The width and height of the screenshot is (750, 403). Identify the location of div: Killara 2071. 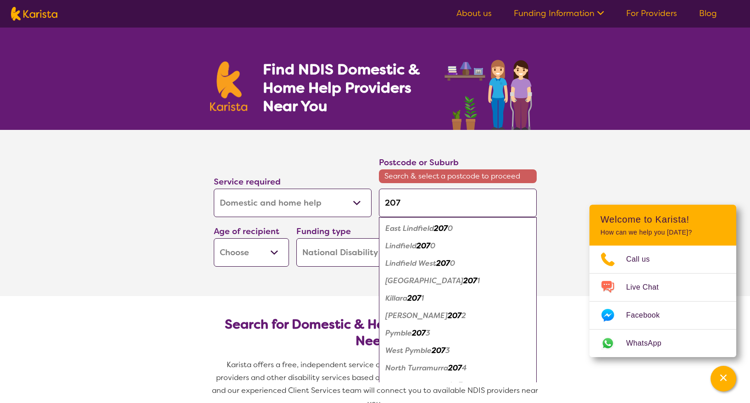
(458, 298).